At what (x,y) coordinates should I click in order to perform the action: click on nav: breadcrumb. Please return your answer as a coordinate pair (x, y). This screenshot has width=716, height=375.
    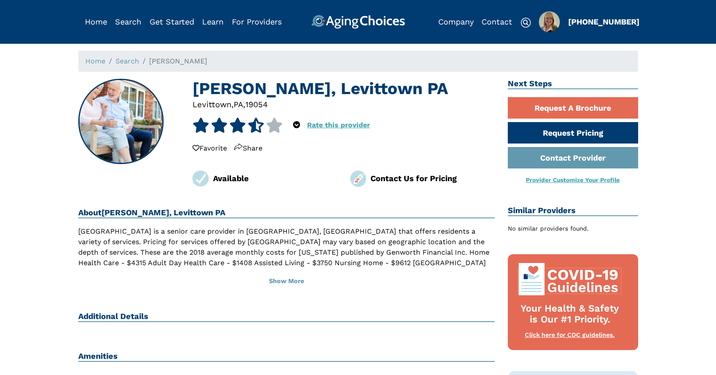
    Looking at the image, I should click on (358, 61).